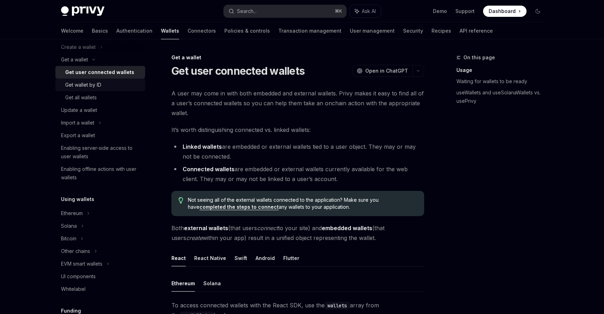 Image resolution: width=604 pixels, height=314 pixels. I want to click on a: Whitelabel, so click(100, 289).